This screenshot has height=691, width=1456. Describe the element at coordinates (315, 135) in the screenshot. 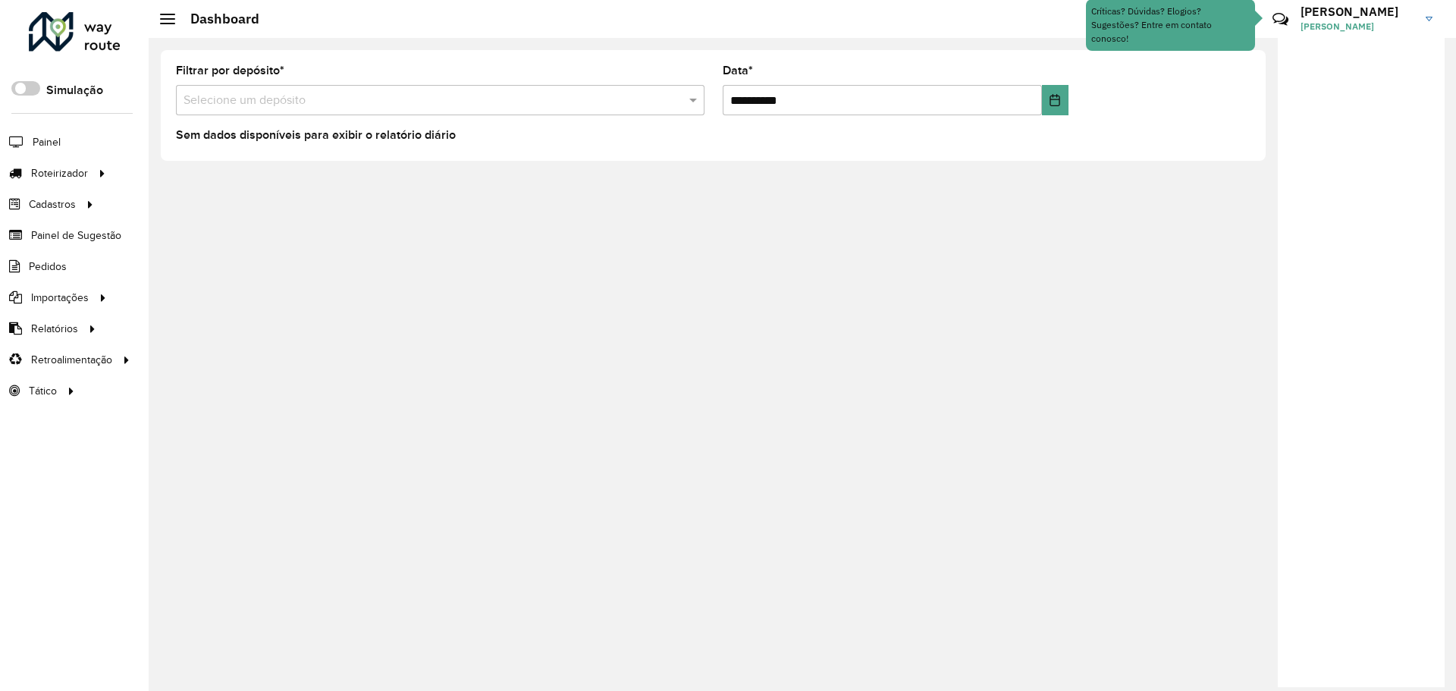

I see `label: Sem dados disponíveis para exibir o relatório diário` at that location.